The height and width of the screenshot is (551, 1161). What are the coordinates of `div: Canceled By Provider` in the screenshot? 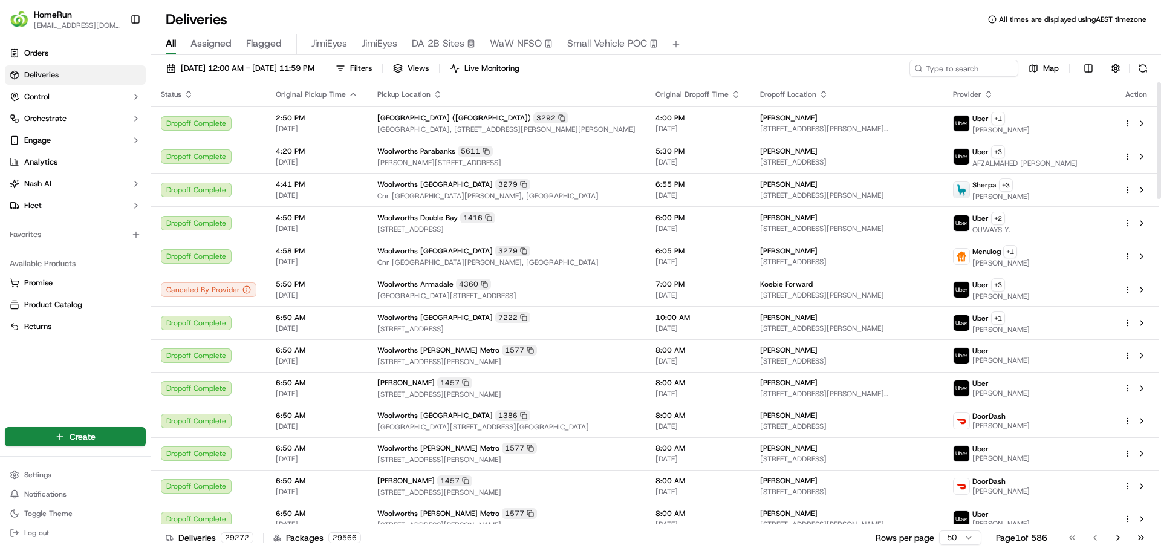 It's located at (209, 290).